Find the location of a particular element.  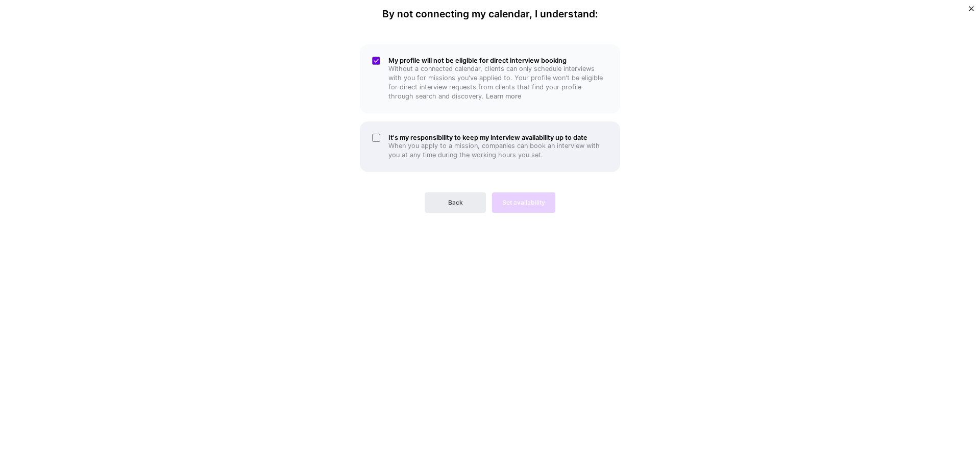

a: Learn more is located at coordinates (504, 96).